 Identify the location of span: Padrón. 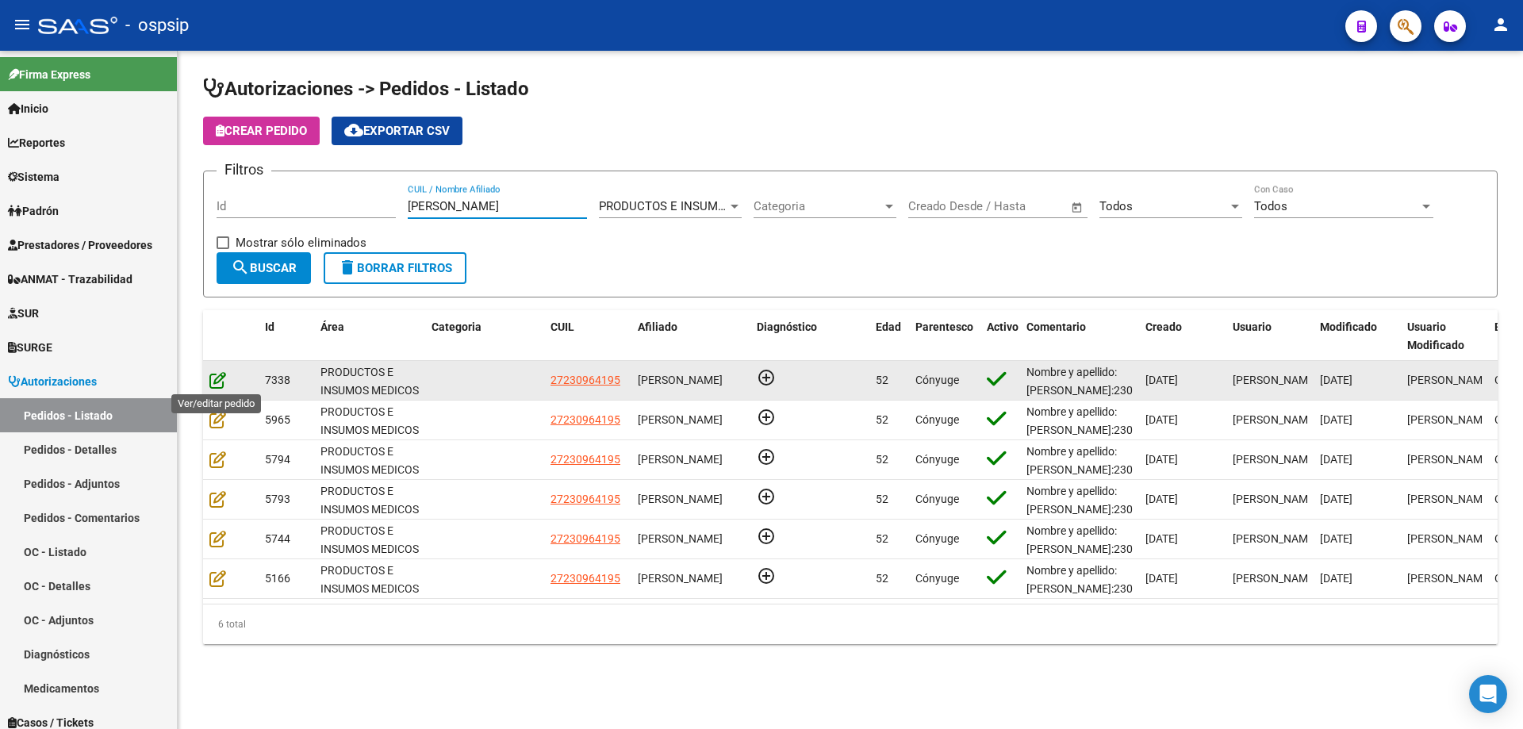
(33, 211).